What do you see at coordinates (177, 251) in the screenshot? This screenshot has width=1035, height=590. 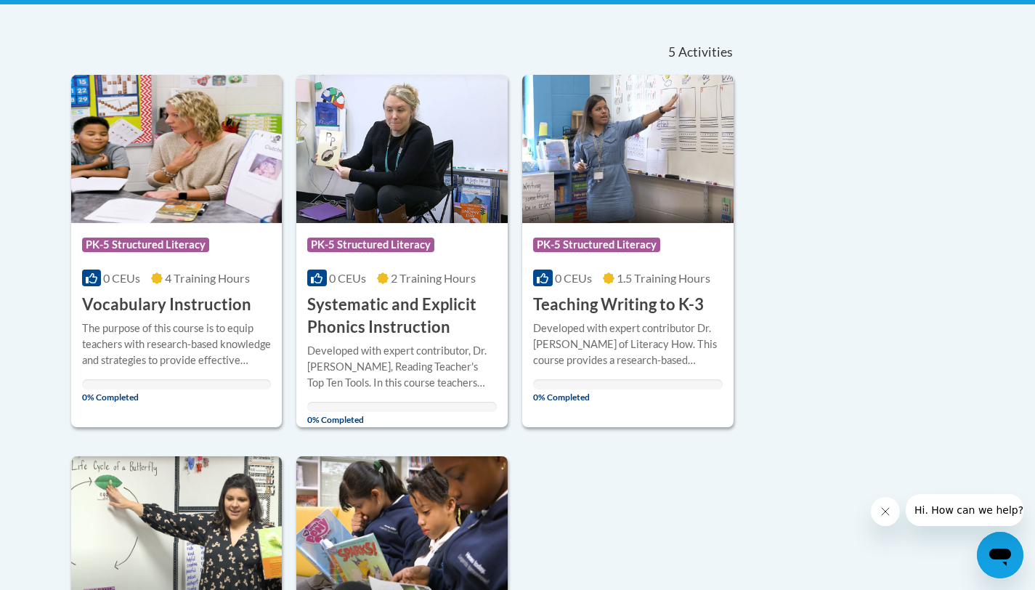 I see `a: Course LogoPK-5 Structured Literacy0 CEUs4 Training Hours Vocabulary InstructionThe purpose of th...` at bounding box center [177, 251].